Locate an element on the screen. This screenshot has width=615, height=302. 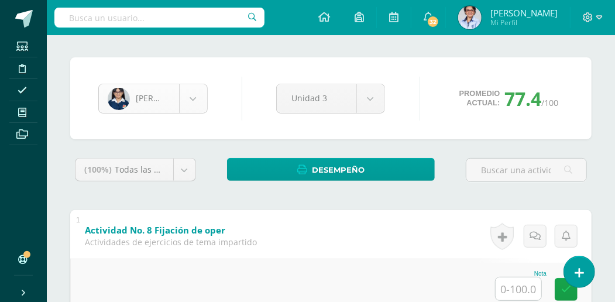
span: (100%) is located at coordinates (98, 169).